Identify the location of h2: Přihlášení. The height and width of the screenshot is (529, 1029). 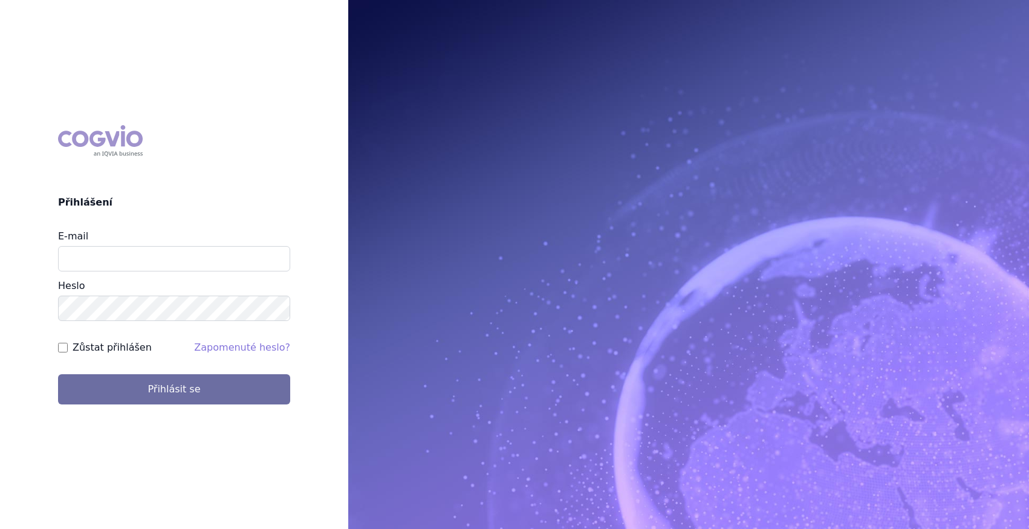
(174, 202).